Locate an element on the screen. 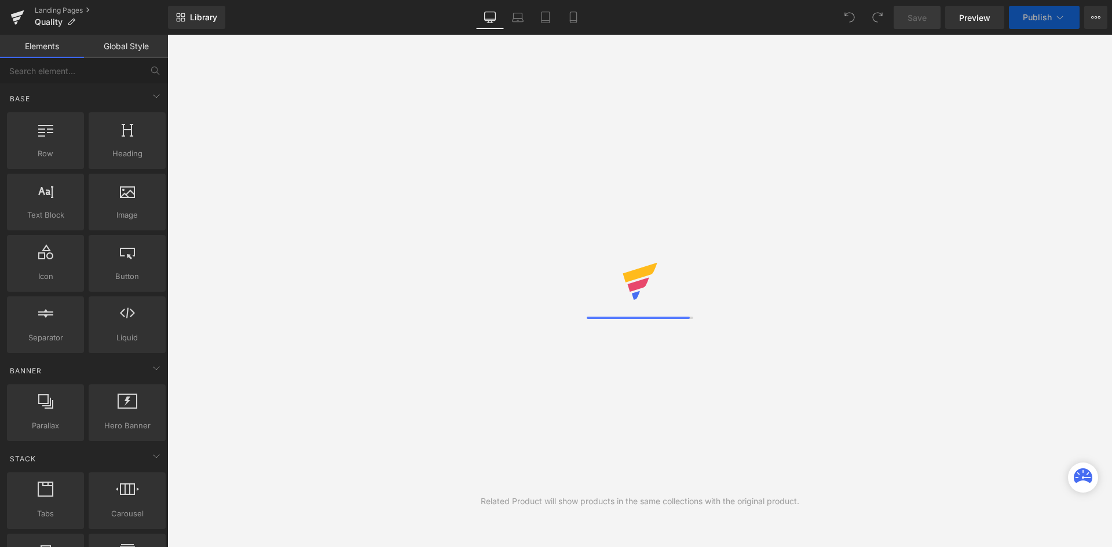  span: Hero Banner is located at coordinates (127, 426).